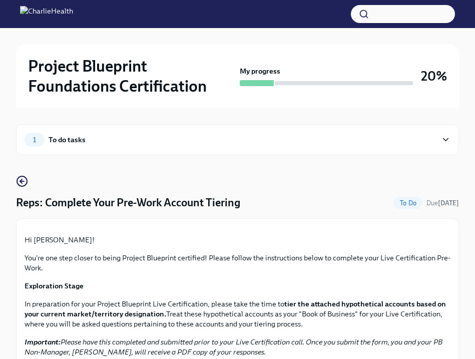  What do you see at coordinates (67, 140) in the screenshot?
I see `div: To do tasks` at bounding box center [67, 140].